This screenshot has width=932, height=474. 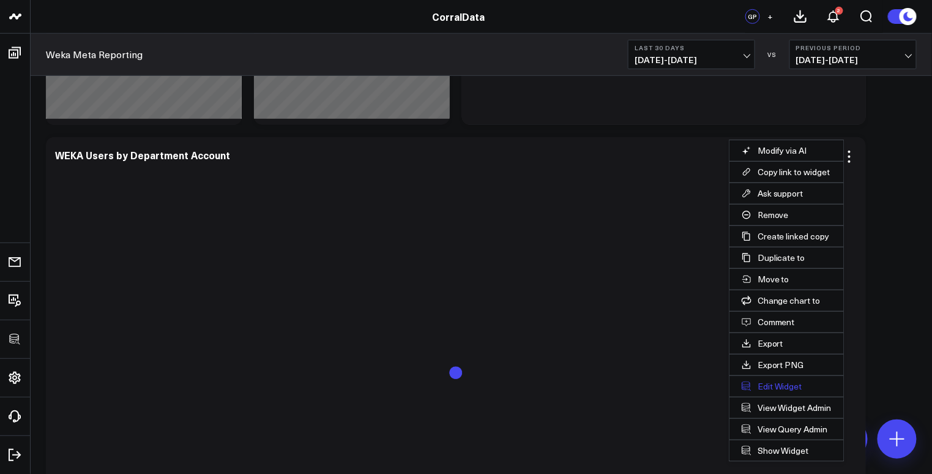 What do you see at coordinates (839, 10) in the screenshot?
I see `div: 2` at bounding box center [839, 10].